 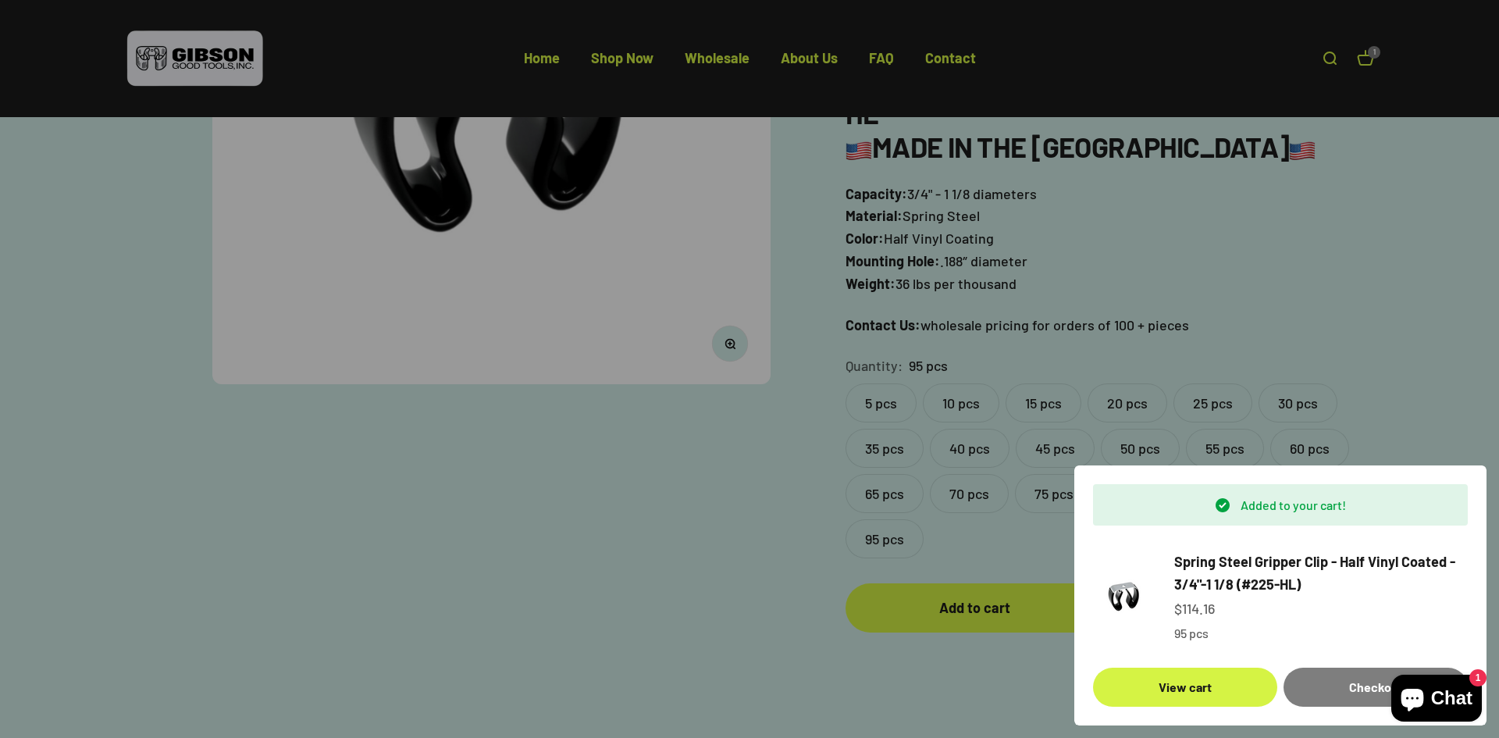 What do you see at coordinates (1194, 608) in the screenshot?
I see `sale-price: $114.16` at bounding box center [1194, 608].